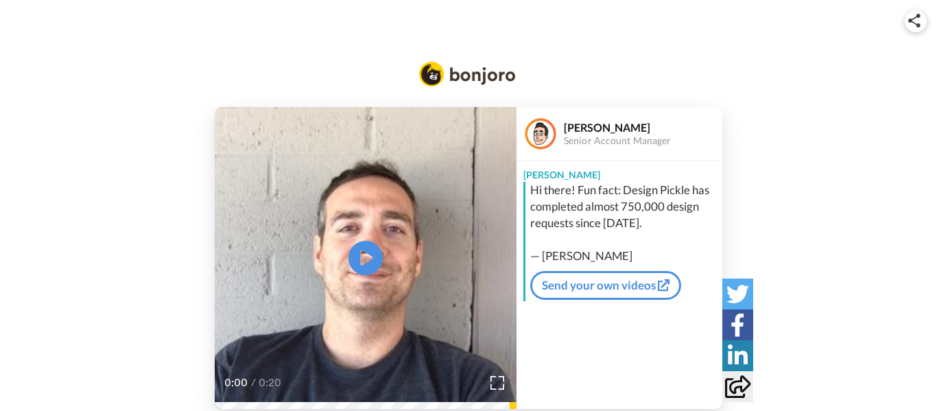 The image size is (937, 411). Describe the element at coordinates (467, 74) in the screenshot. I see `img: Bonjoro Logo` at that location.